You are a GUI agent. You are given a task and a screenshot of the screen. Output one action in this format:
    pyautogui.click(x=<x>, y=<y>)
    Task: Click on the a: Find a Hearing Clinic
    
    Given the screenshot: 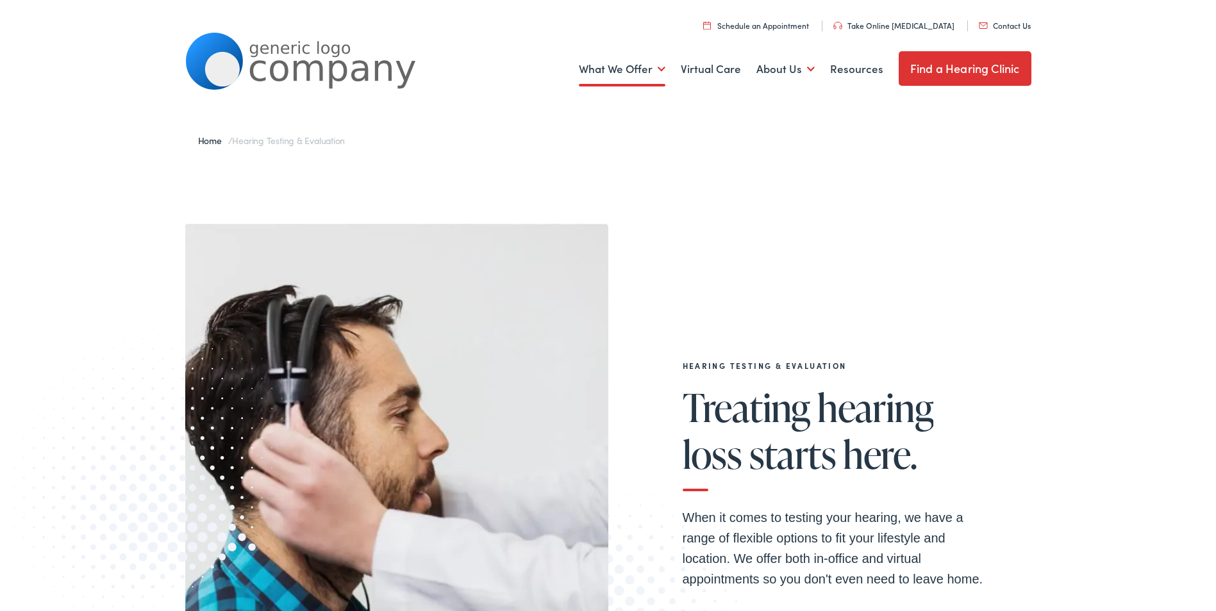 What is the action you would take?
    pyautogui.click(x=965, y=69)
    